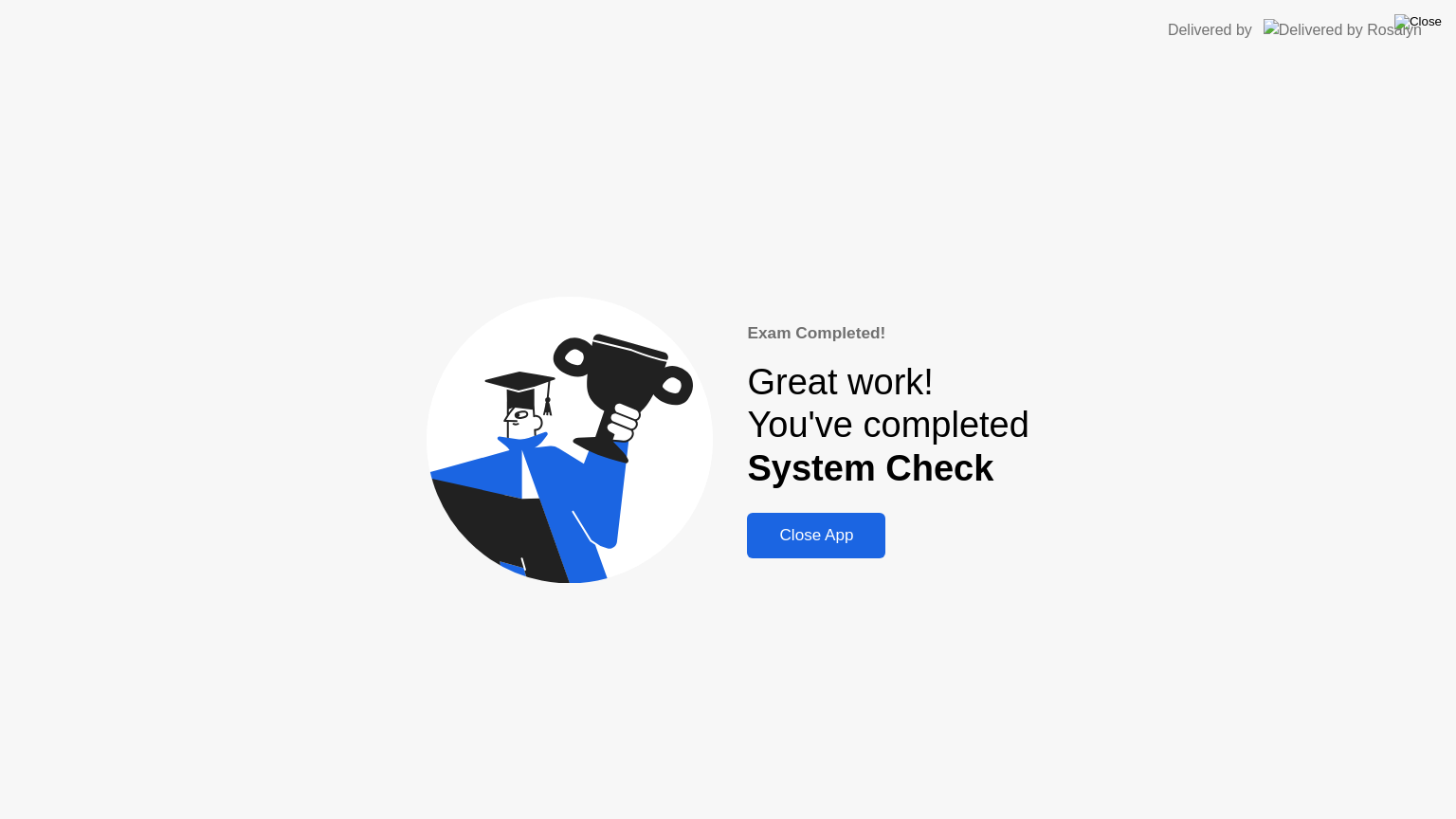 This screenshot has width=1456, height=819. What do you see at coordinates (888, 333) in the screenshot?
I see `div: Exam Completed!` at bounding box center [888, 333].